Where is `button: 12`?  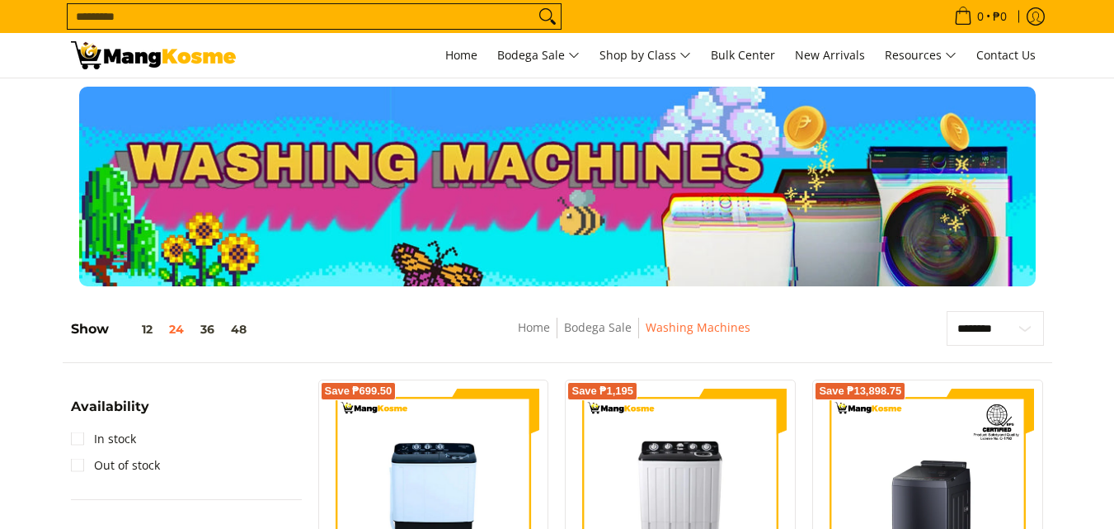 button: 12 is located at coordinates (134, 329).